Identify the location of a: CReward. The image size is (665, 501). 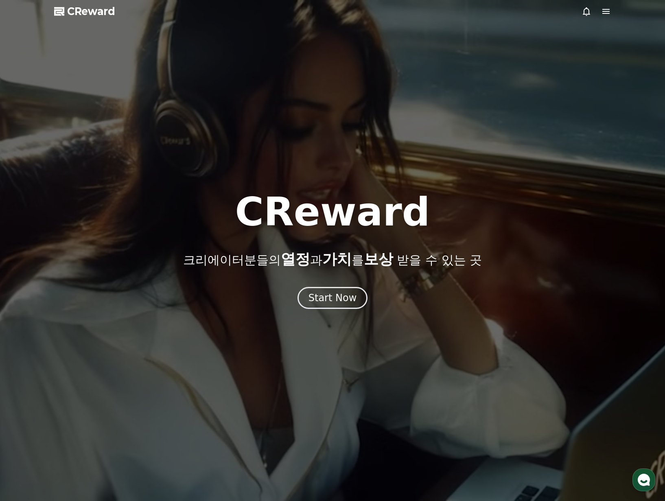
(85, 11).